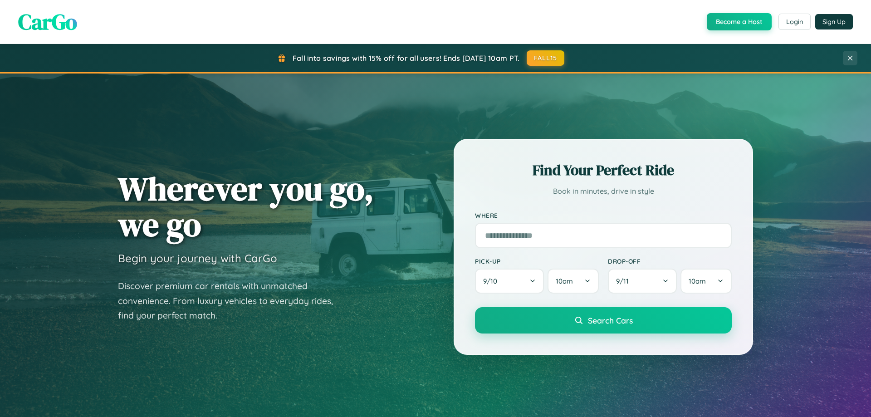 The height and width of the screenshot is (417, 871). What do you see at coordinates (603, 170) in the screenshot?
I see `h2: Find Your Perfect Ride` at bounding box center [603, 170].